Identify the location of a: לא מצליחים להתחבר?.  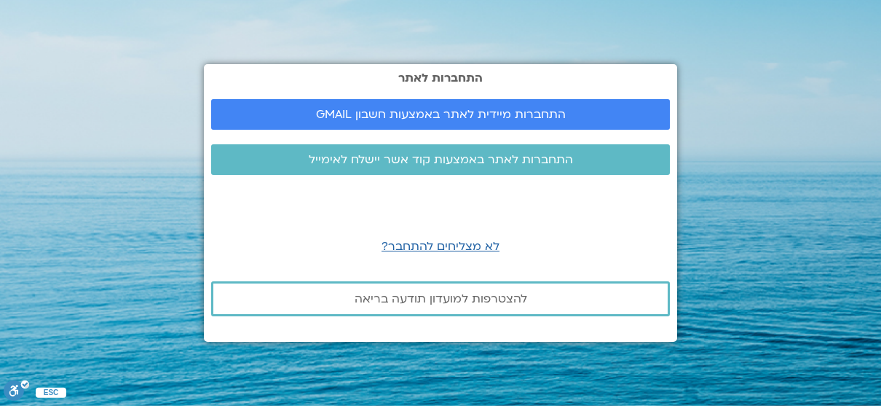
(441, 246).